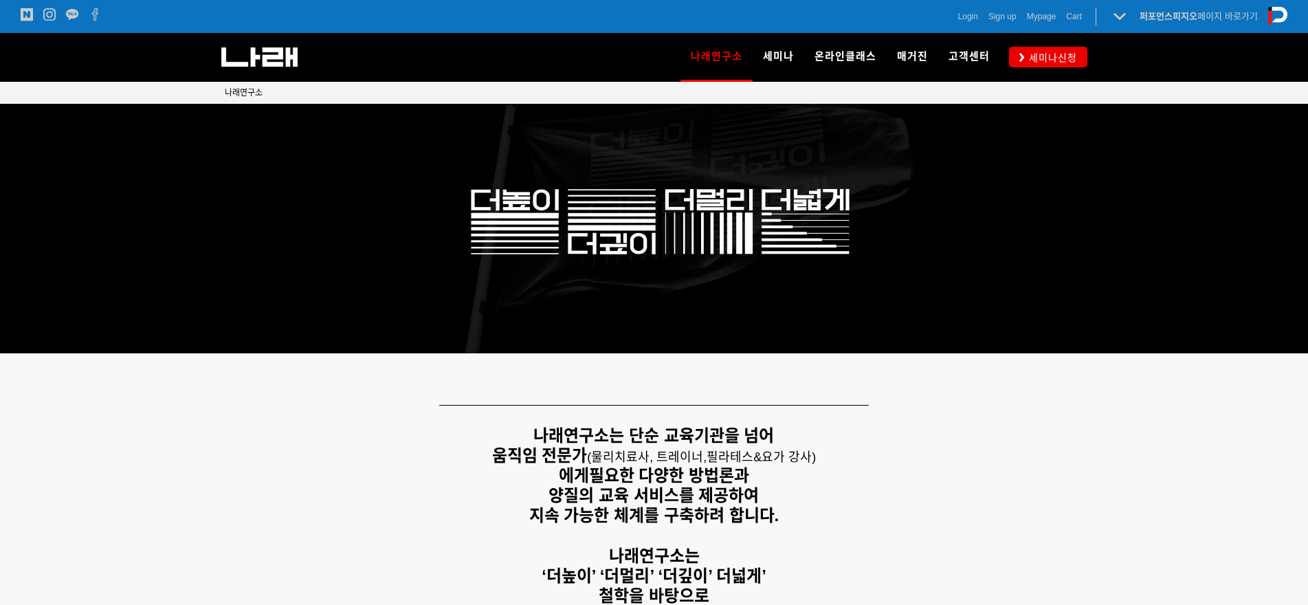 Image resolution: width=1308 pixels, height=605 pixels. I want to click on strong: 철학을 바탕으로, so click(654, 595).